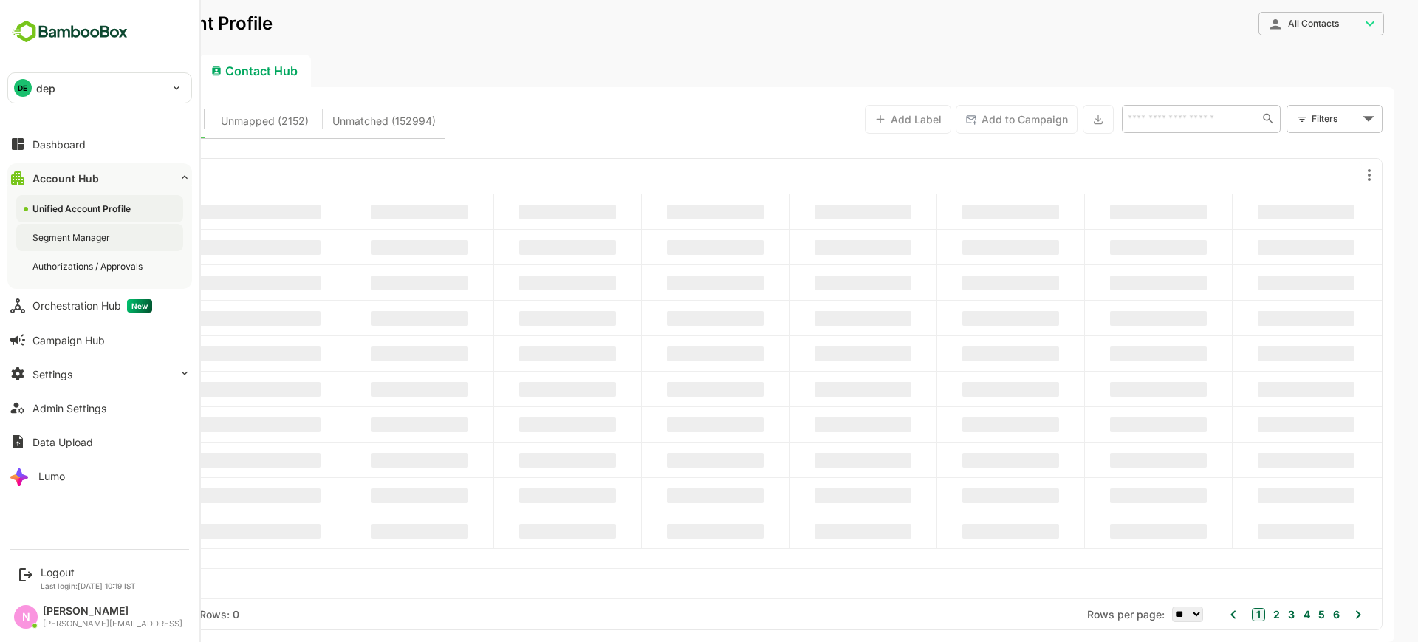  I want to click on button: Account Hub, so click(100, 178).